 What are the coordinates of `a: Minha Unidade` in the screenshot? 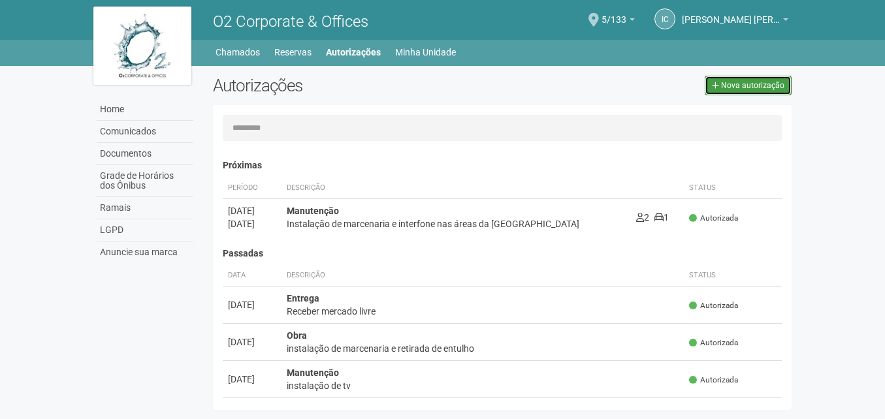 It's located at (425, 52).